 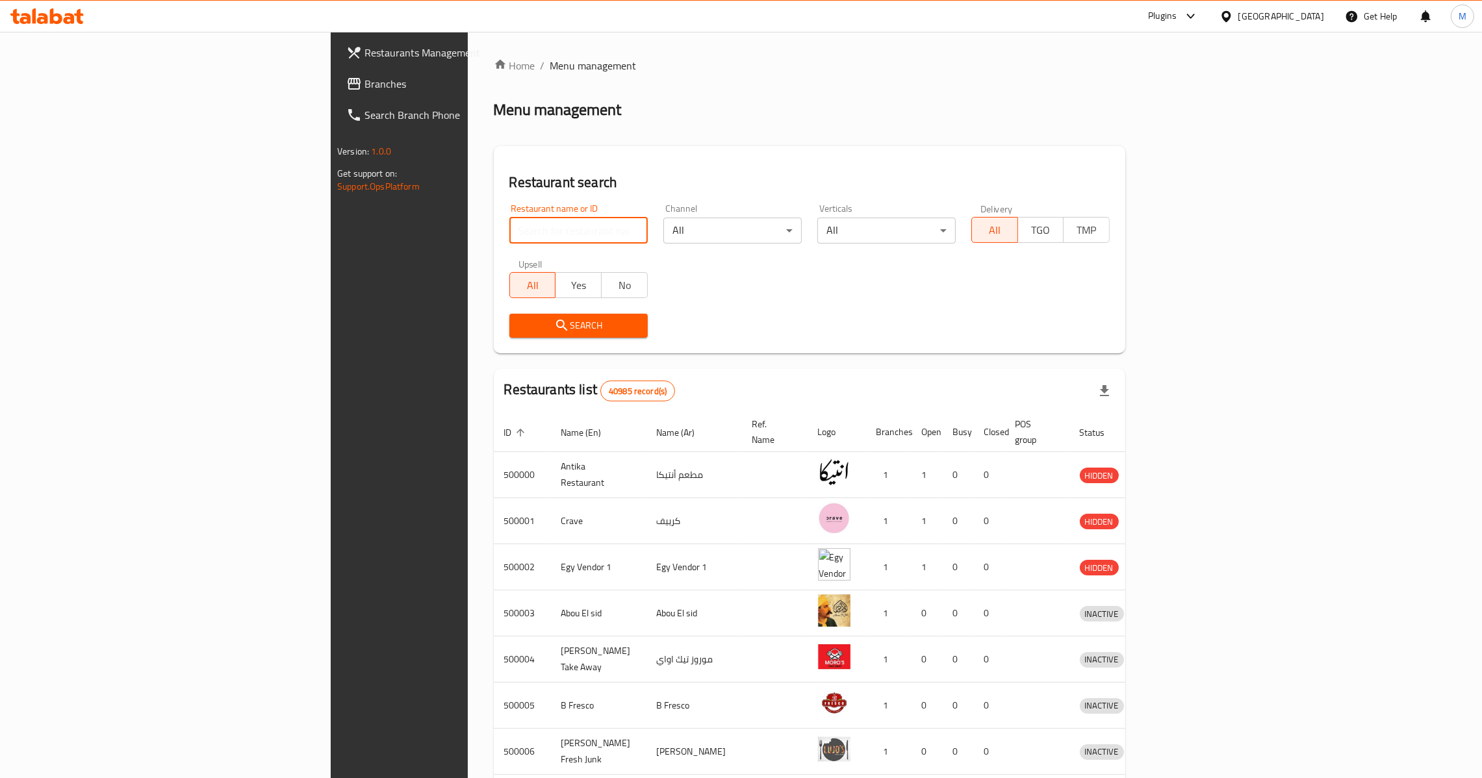 I want to click on img: Egy Vendor 1, so click(x=834, y=565).